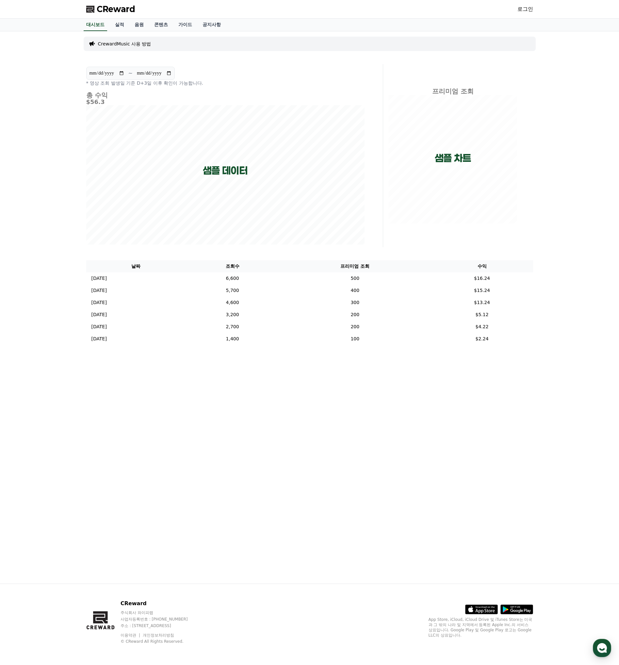  I want to click on th: 프리미엄 조회, so click(355, 266).